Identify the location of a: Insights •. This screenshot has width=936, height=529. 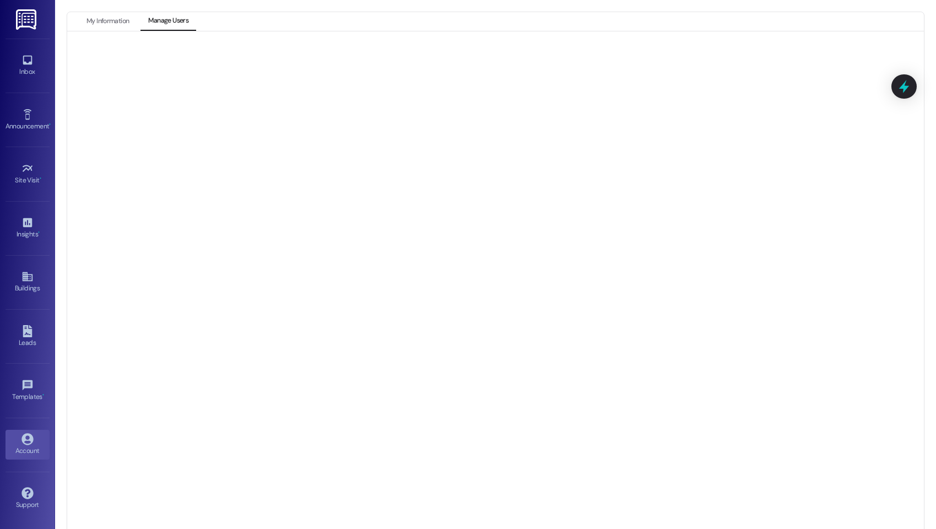
(28, 228).